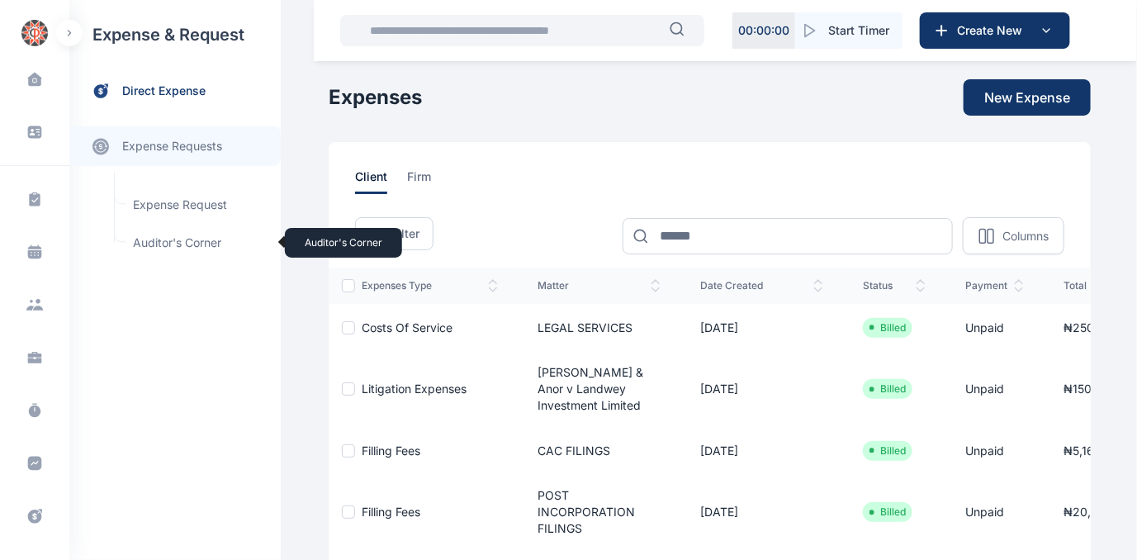 Image resolution: width=1137 pixels, height=560 pixels. Describe the element at coordinates (995, 31) in the screenshot. I see `button: Create New` at that location.